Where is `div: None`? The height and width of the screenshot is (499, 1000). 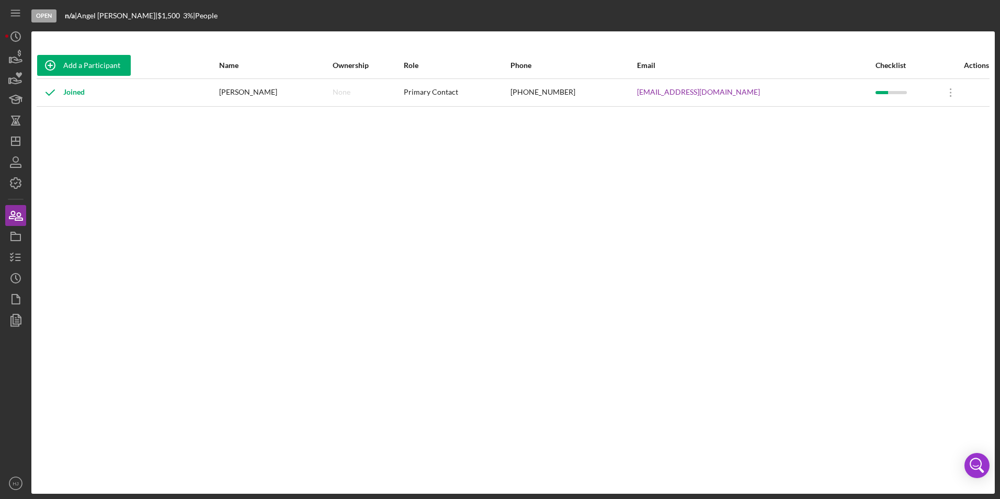
div: None is located at coordinates (341, 92).